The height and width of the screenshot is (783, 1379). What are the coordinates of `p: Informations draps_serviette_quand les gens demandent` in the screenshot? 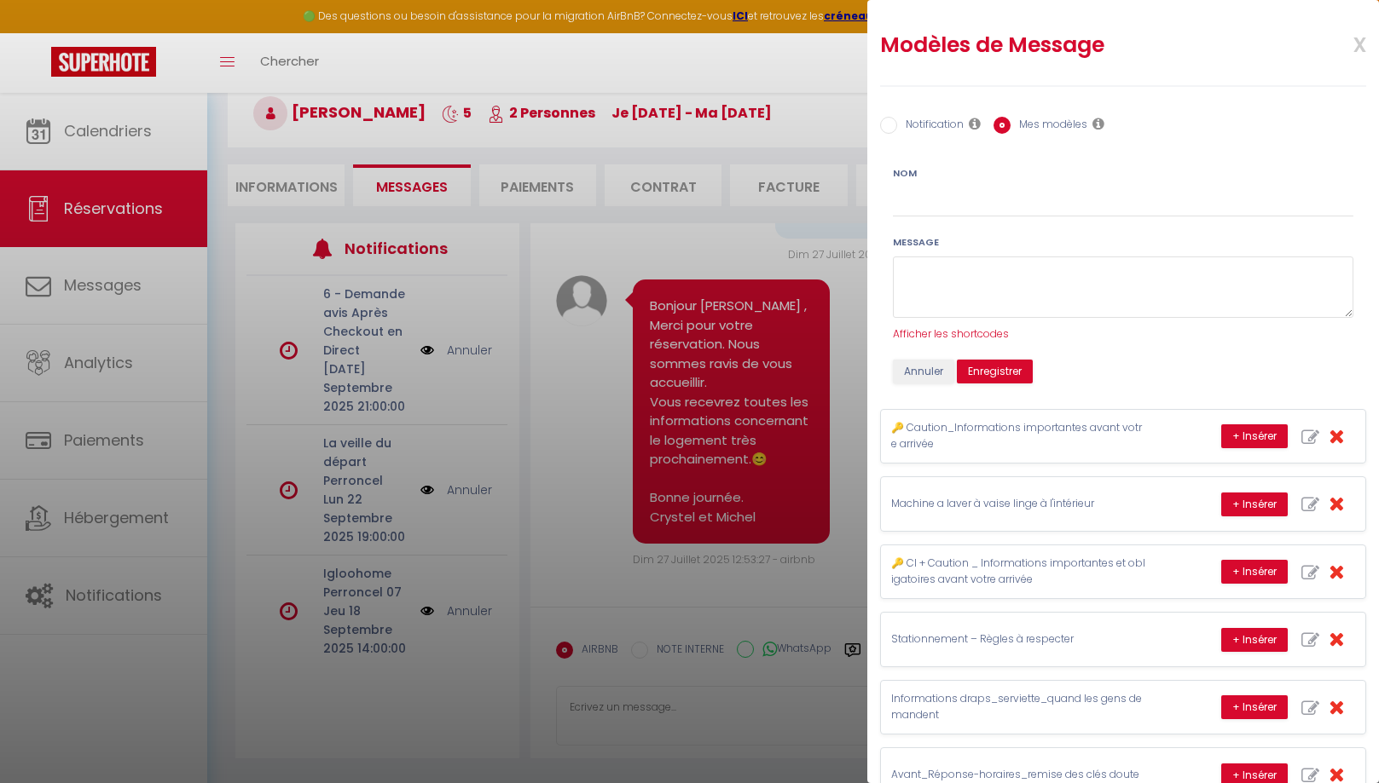 It's located at (1019, 708).